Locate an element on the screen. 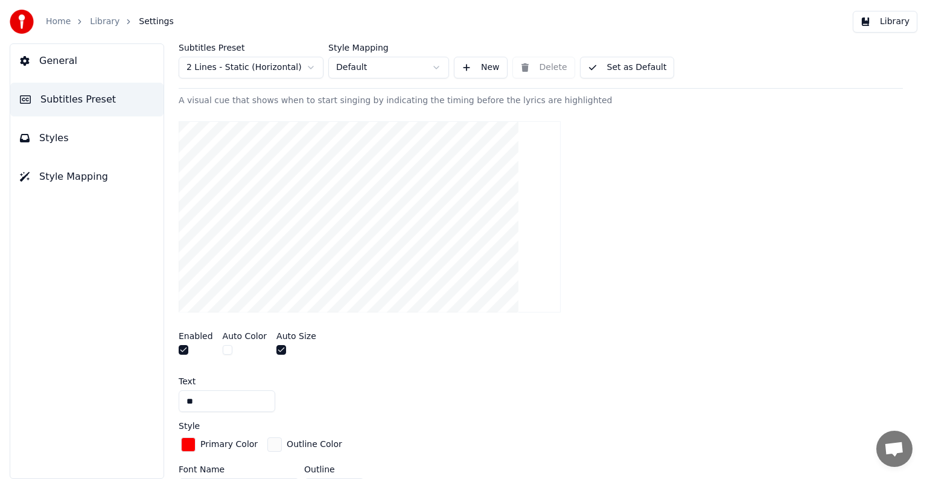  img: youka is located at coordinates (22, 22).